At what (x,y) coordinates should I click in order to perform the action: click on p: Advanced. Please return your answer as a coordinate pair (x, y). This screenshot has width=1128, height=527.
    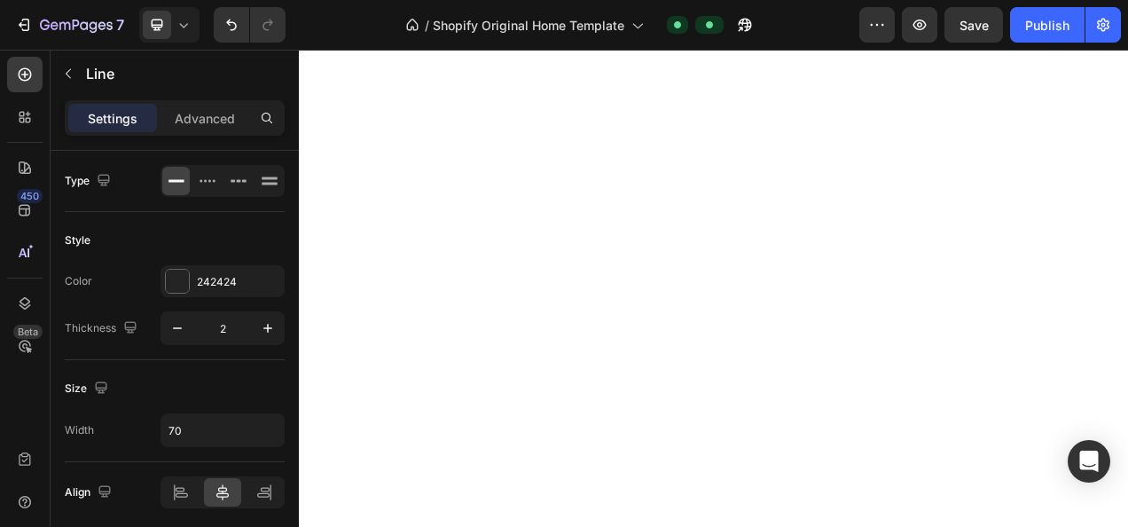
    Looking at the image, I should click on (205, 118).